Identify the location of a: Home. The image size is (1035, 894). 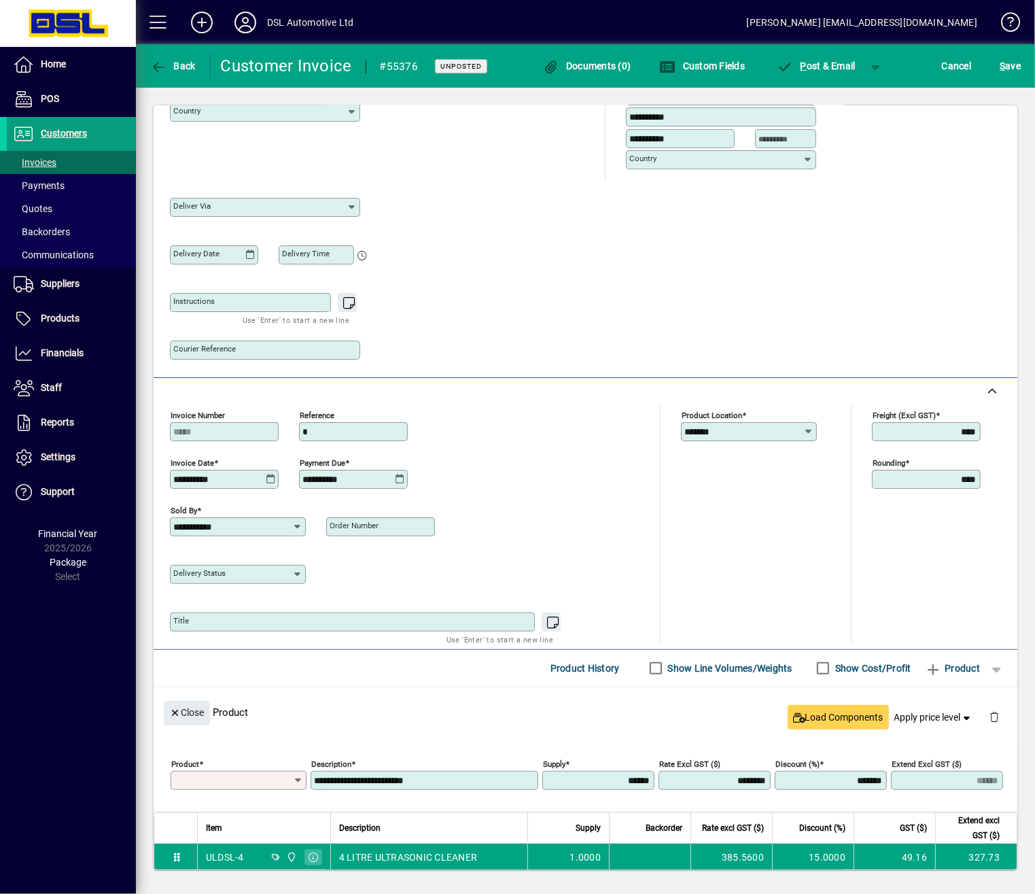
(71, 65).